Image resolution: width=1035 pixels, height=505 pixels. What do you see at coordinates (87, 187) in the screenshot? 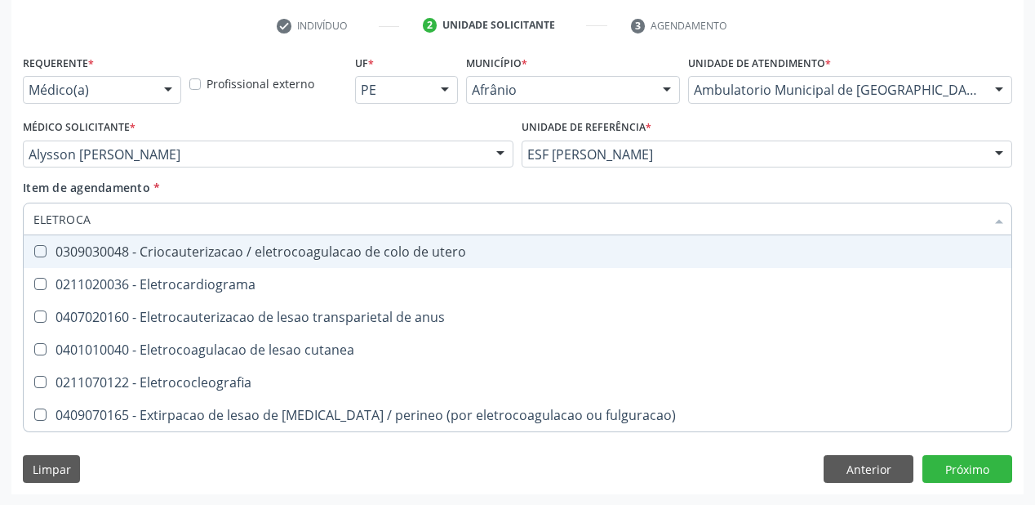
I see `span: Item de agendamento` at bounding box center [87, 187].